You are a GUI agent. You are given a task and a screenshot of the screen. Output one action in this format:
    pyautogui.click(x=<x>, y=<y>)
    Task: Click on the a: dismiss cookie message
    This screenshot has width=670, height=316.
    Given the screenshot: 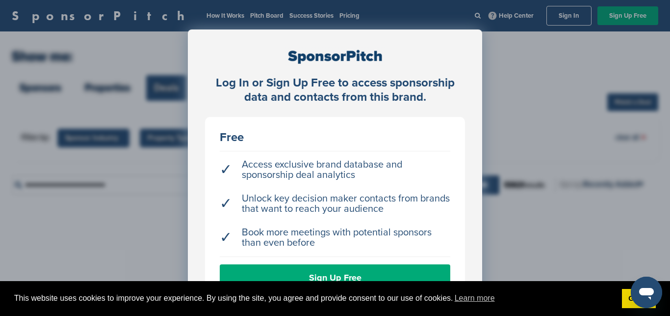 What is the action you would take?
    pyautogui.click(x=639, y=298)
    